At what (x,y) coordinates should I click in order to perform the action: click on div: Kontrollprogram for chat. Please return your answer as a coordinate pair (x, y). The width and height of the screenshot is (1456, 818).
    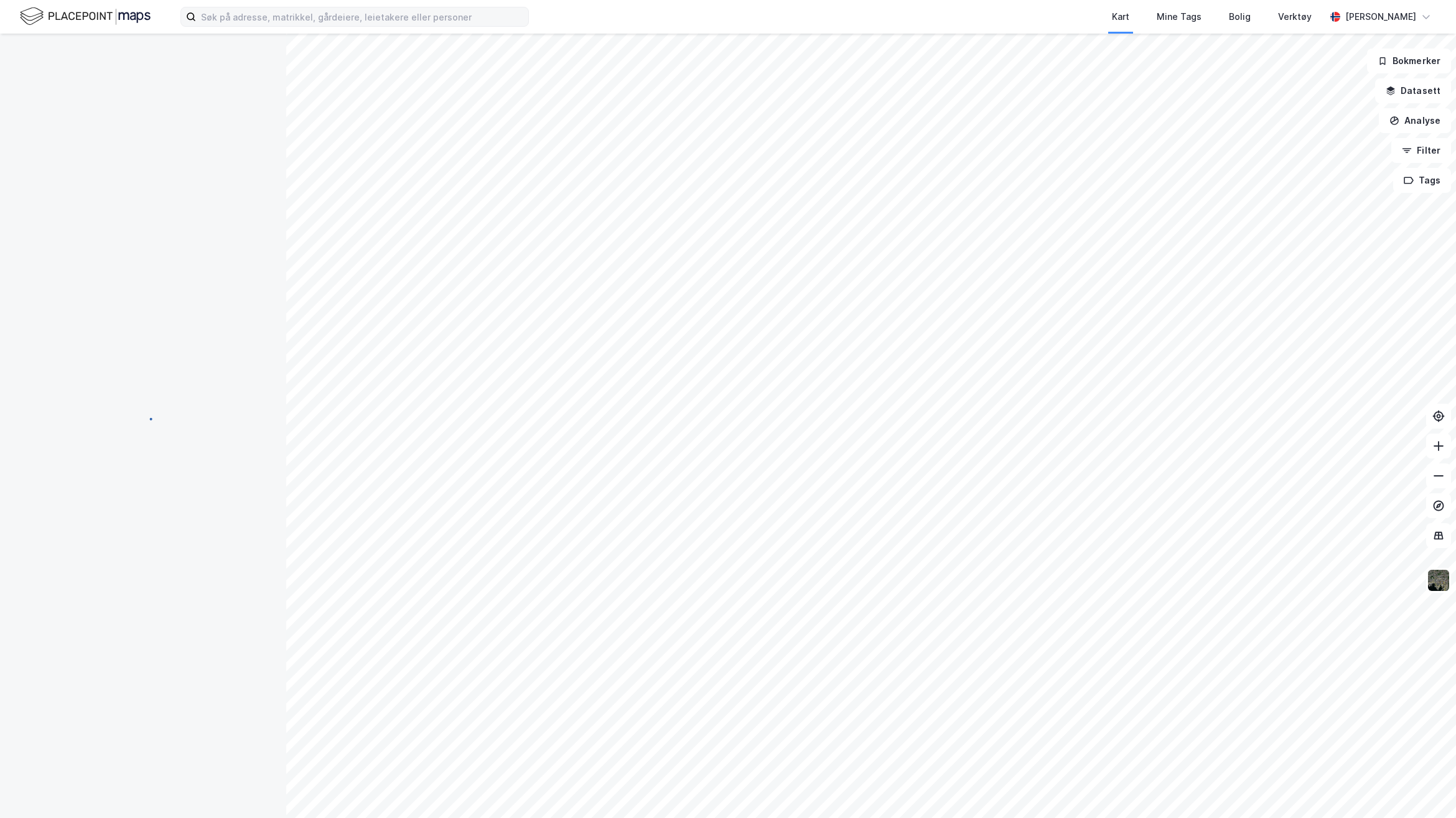
    Looking at the image, I should click on (1425, 788).